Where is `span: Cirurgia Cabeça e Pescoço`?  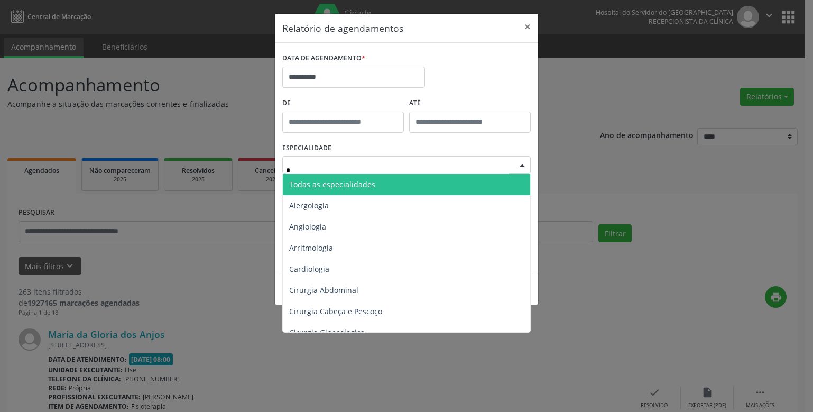 span: Cirurgia Cabeça e Pescoço is located at coordinates (336, 311).